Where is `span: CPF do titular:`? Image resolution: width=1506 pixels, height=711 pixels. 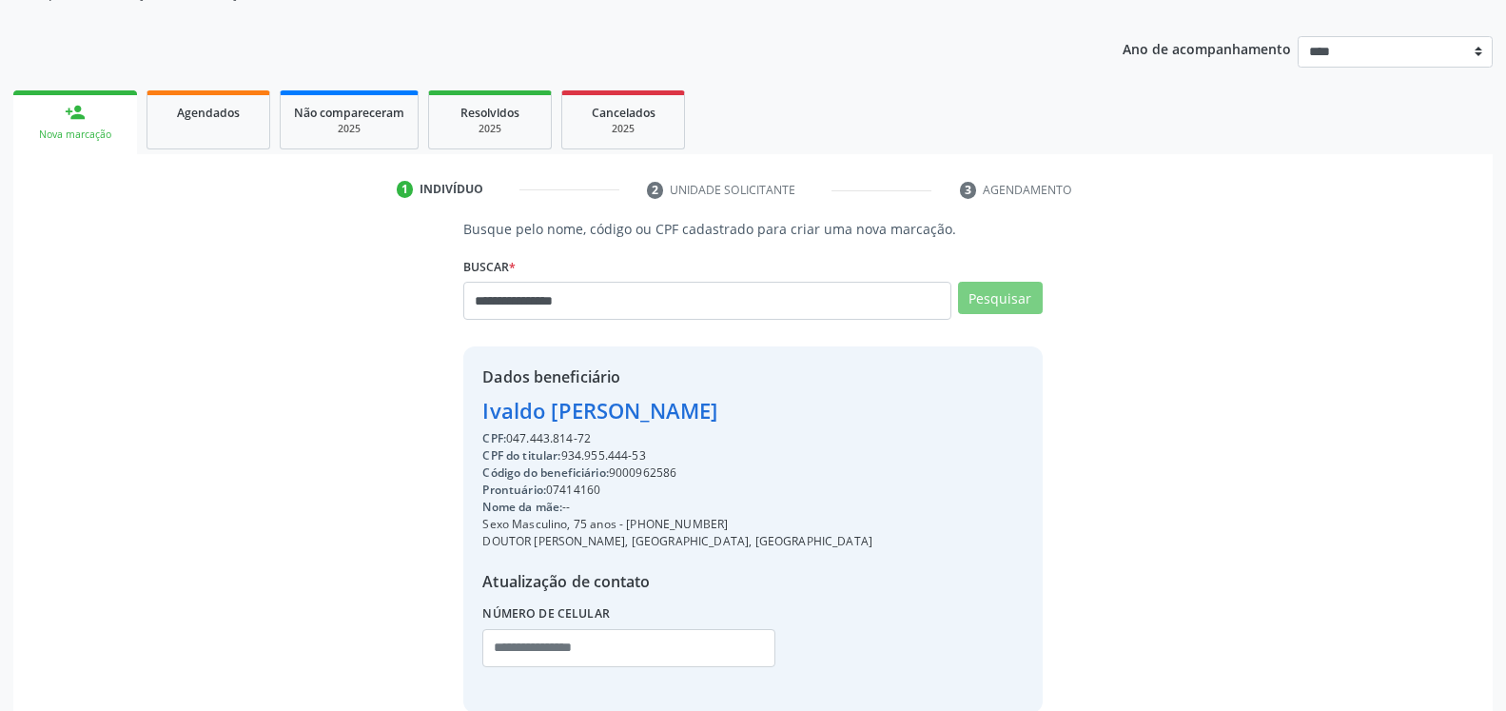 span: CPF do titular: is located at coordinates (522, 455).